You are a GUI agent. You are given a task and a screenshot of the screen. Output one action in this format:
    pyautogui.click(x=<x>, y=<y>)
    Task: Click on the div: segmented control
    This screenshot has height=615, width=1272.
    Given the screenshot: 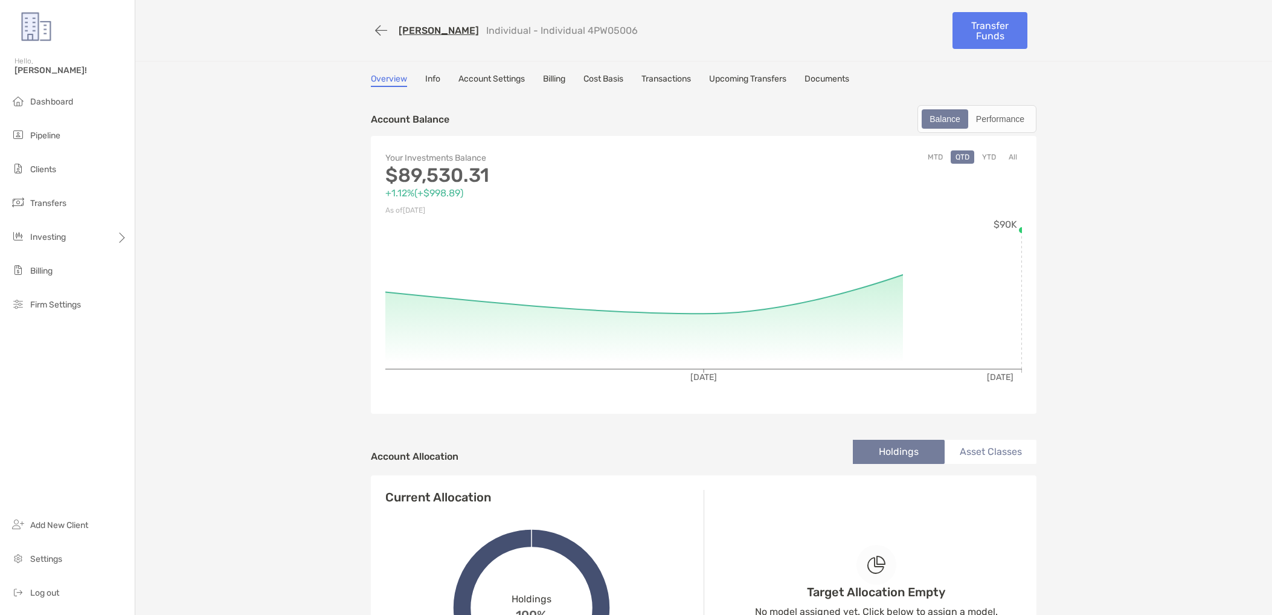 What is the action you would take?
    pyautogui.click(x=976, y=119)
    